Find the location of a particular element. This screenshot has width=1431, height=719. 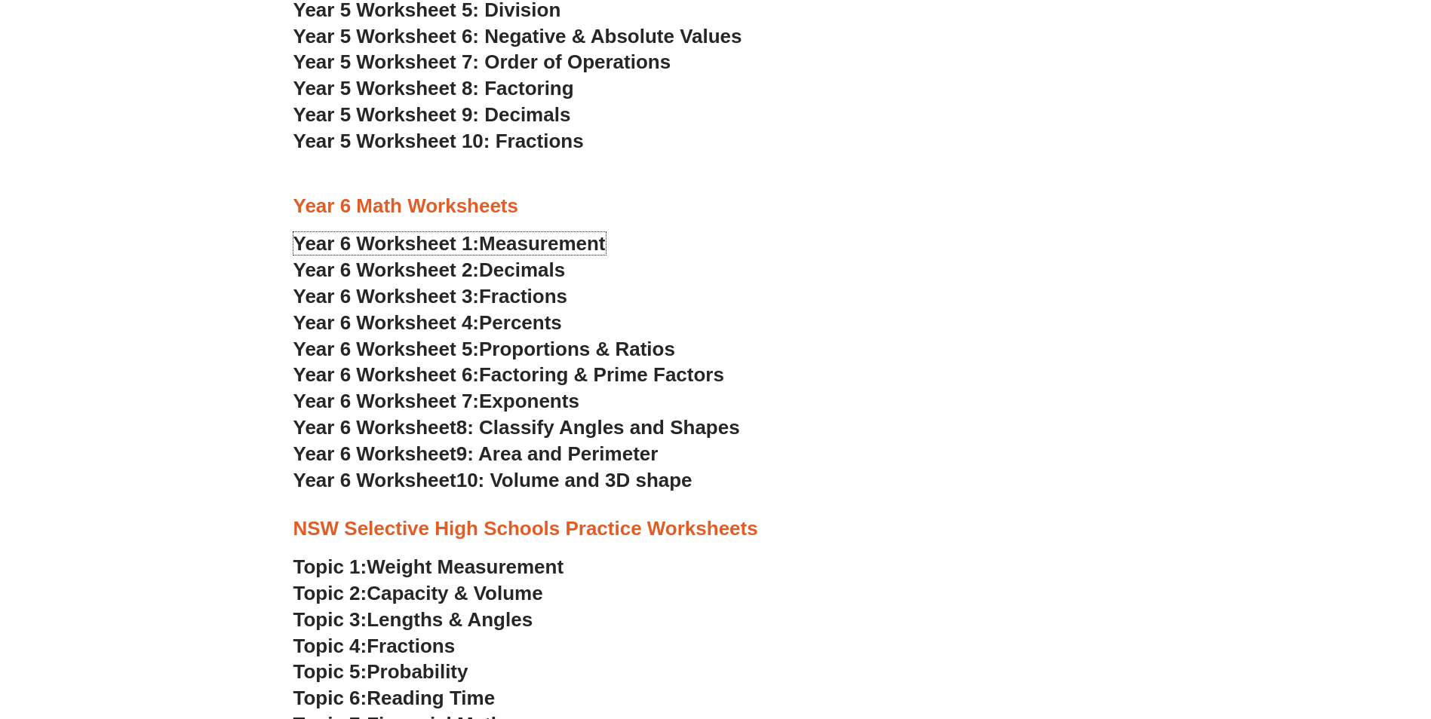

span: Capacity & Volume is located at coordinates (454, 593).